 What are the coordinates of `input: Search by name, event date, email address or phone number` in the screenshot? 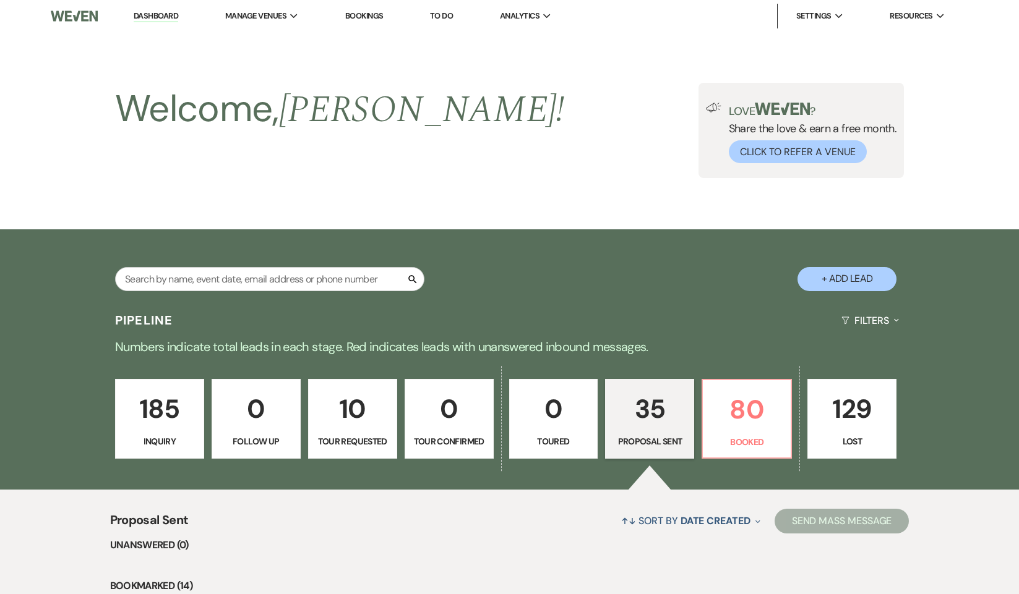 It's located at (270, 279).